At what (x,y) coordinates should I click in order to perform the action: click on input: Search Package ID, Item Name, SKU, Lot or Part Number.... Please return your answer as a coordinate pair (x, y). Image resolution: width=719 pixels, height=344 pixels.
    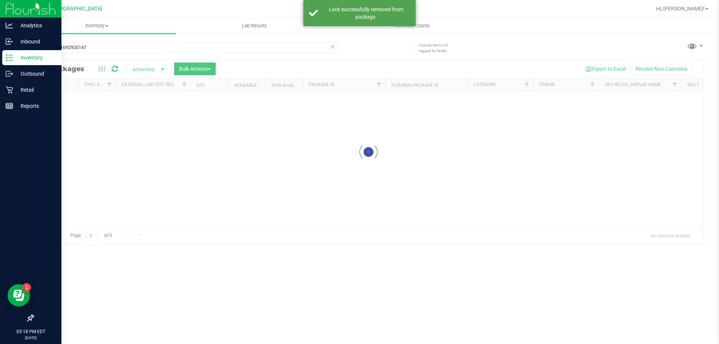
    Looking at the image, I should click on (186, 48).